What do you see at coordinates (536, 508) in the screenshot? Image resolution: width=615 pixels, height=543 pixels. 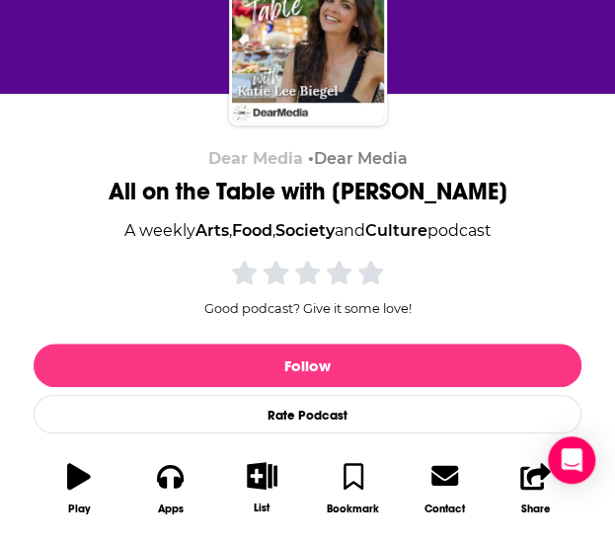 I see `div: Share` at bounding box center [536, 508].